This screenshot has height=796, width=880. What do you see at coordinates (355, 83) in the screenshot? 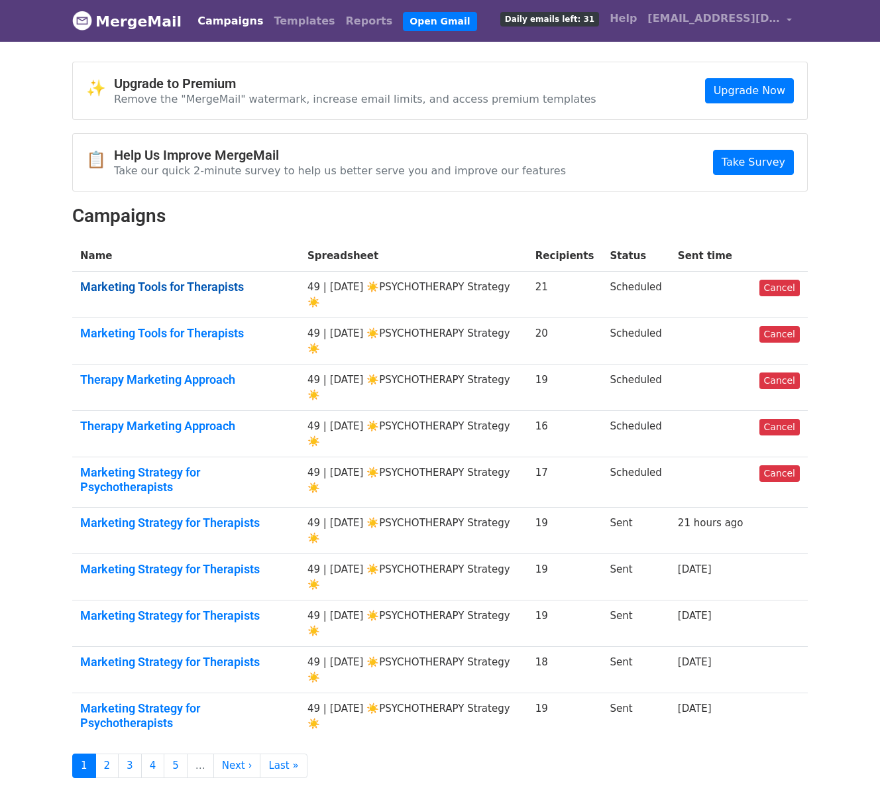
I see `h4: Upgrade to Premium` at bounding box center [355, 83].